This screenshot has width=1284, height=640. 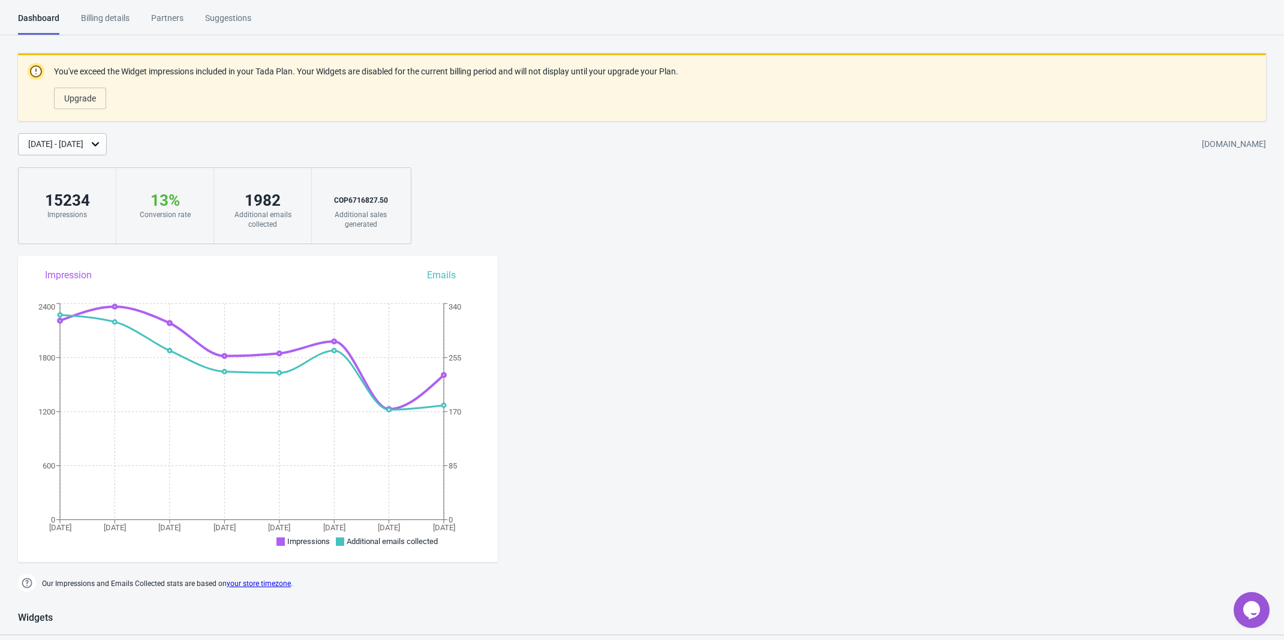 I want to click on div: Additional emails collected, so click(x=263, y=220).